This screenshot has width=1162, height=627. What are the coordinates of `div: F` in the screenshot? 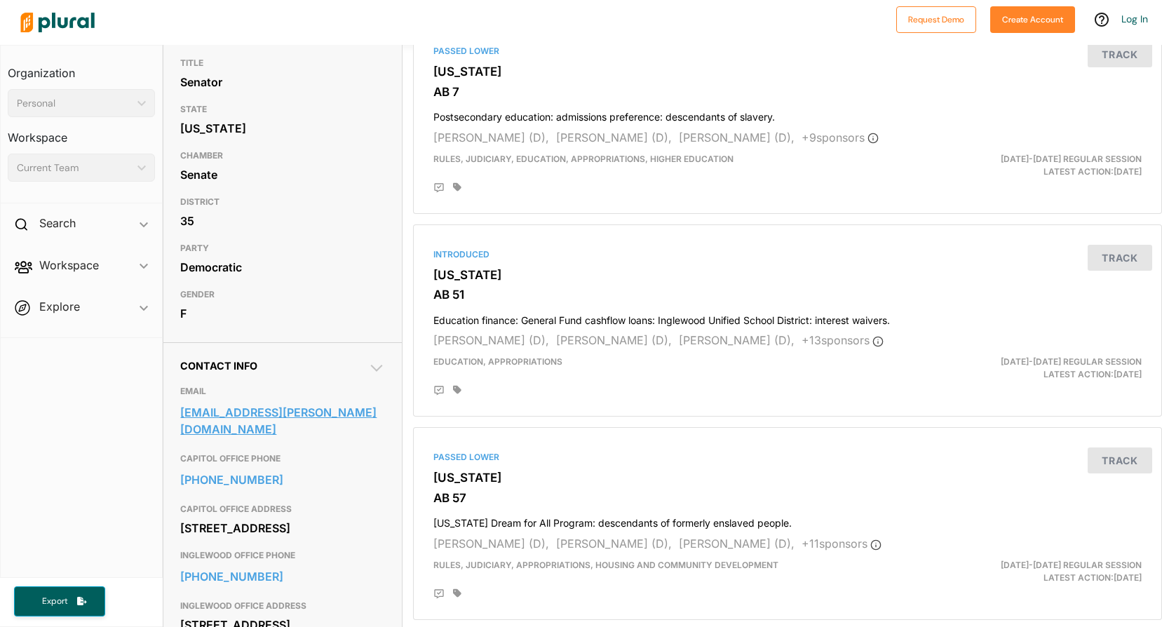 It's located at (282, 313).